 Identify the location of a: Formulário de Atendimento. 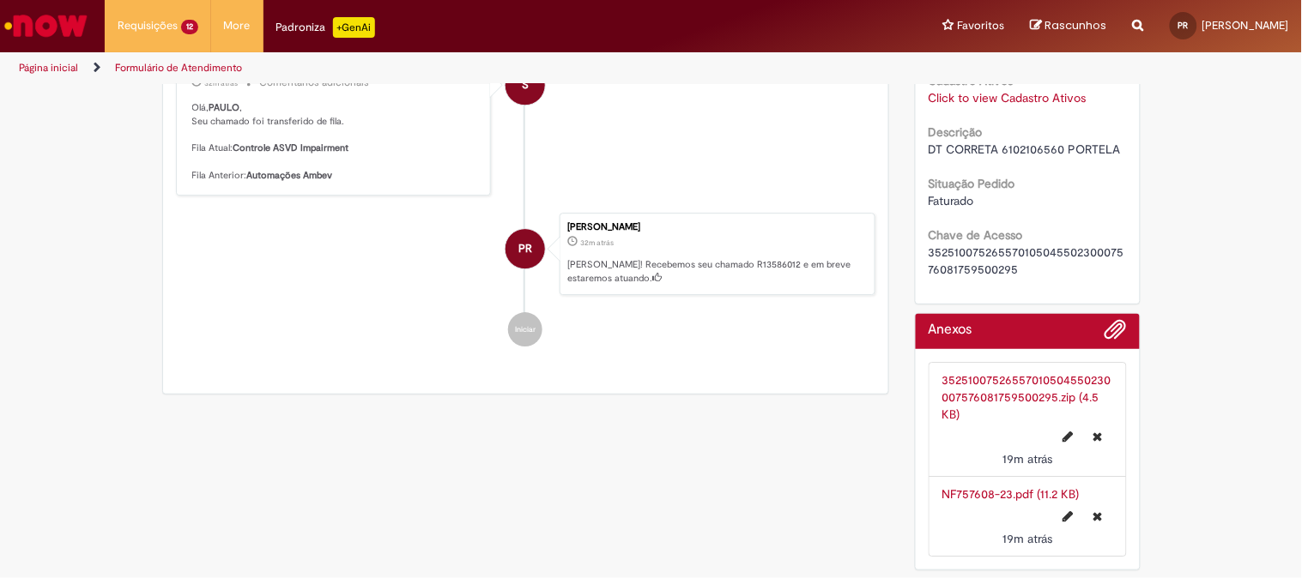
(178, 68).